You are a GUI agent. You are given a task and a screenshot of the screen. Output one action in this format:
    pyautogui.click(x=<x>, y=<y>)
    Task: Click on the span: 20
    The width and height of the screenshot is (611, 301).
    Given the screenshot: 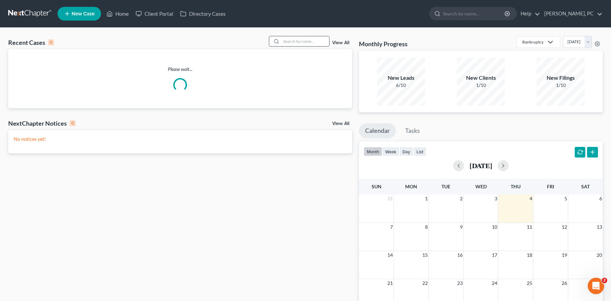 What is the action you would take?
    pyautogui.click(x=599, y=255)
    